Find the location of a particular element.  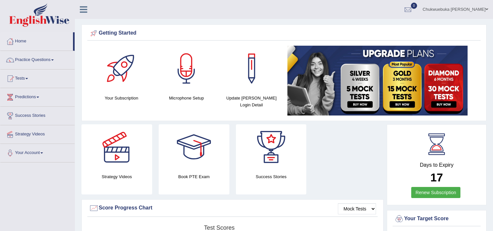

h4: Success Stories is located at coordinates (271, 176).